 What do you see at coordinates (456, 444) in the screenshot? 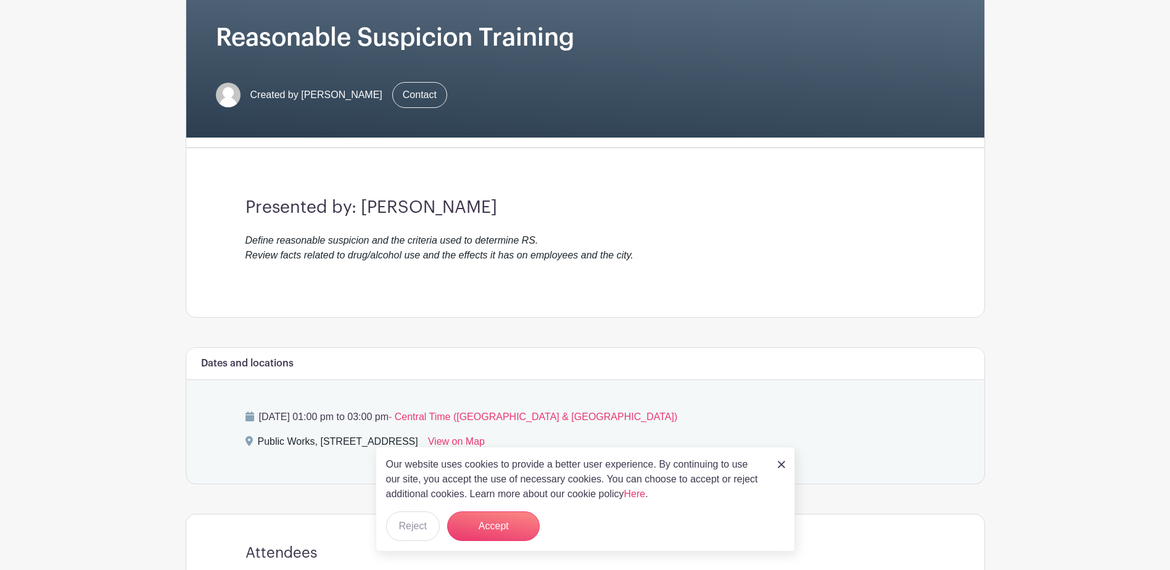
I see `a: View on Map` at bounding box center [456, 444].